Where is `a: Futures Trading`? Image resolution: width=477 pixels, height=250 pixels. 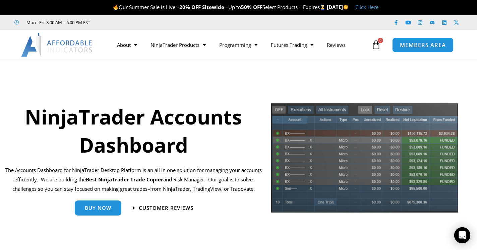
a: Futures Trading is located at coordinates (292, 45).